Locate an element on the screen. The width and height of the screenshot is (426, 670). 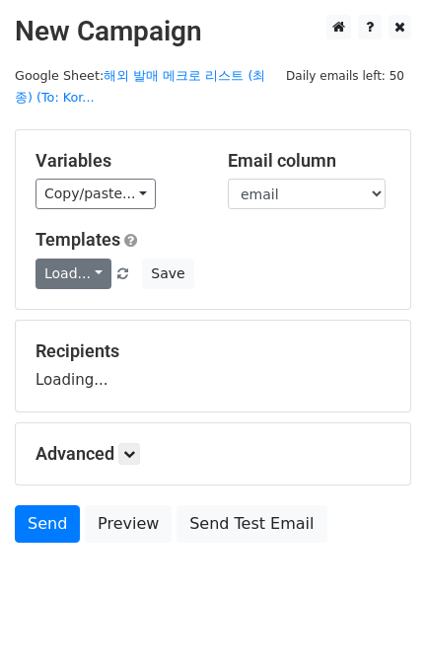
h5: Variables is located at coordinates (116, 161).